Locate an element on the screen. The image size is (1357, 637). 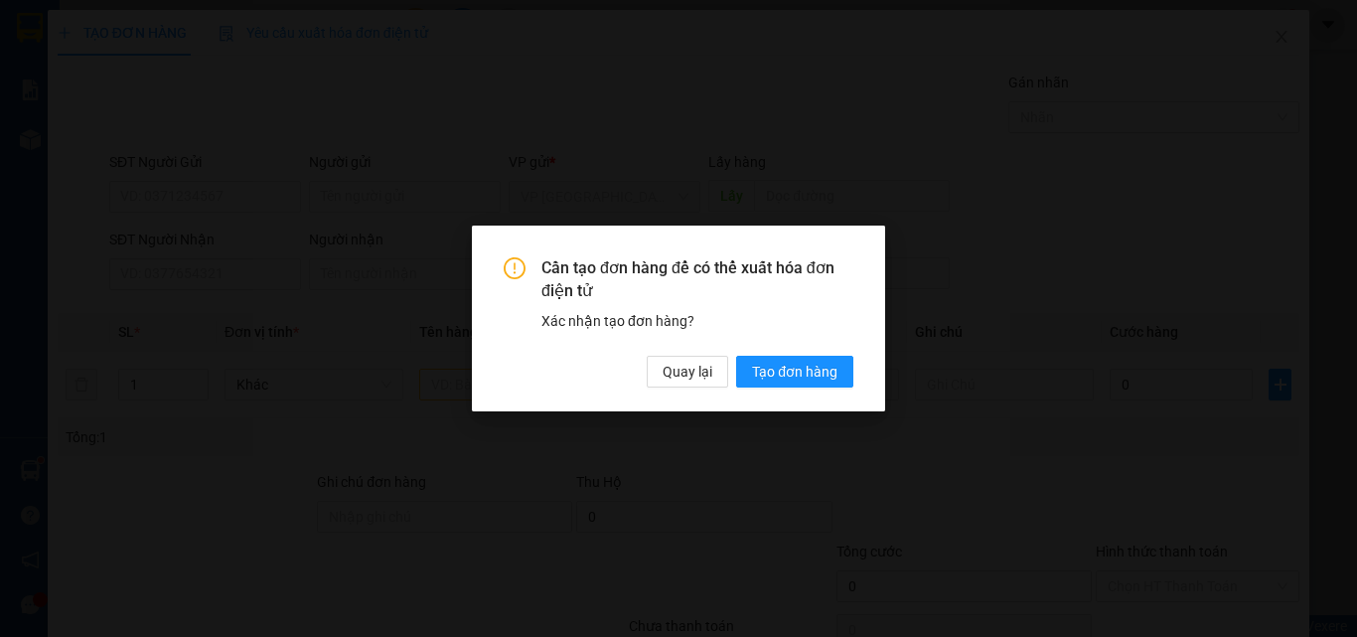
span: exclamation-circle is located at coordinates (515, 268).